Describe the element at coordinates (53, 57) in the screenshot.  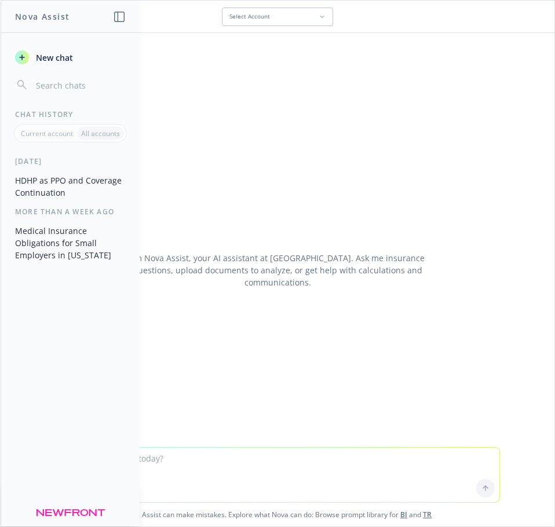
I see `span: New chat` at that location.